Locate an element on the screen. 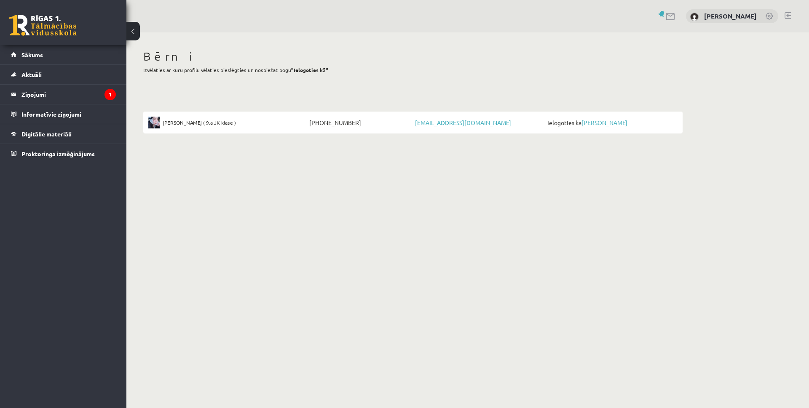  legend: Informatīvie ziņojumi is located at coordinates (69, 114).